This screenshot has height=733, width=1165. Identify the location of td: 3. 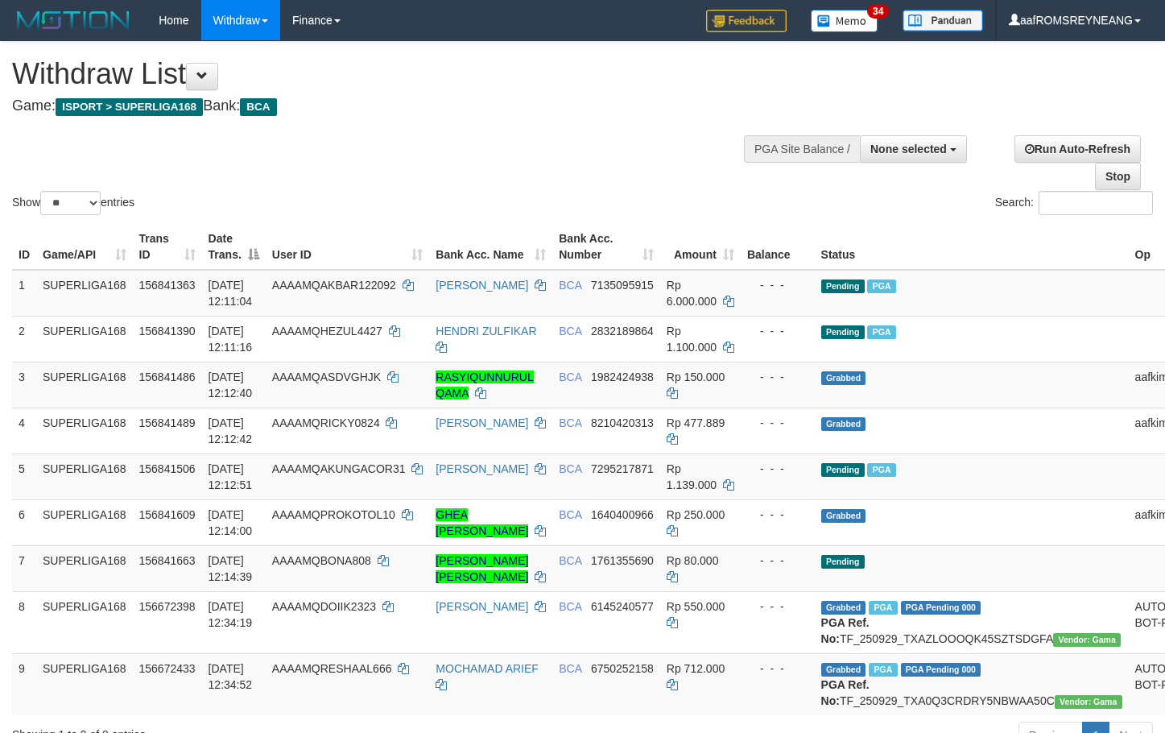
(24, 384).